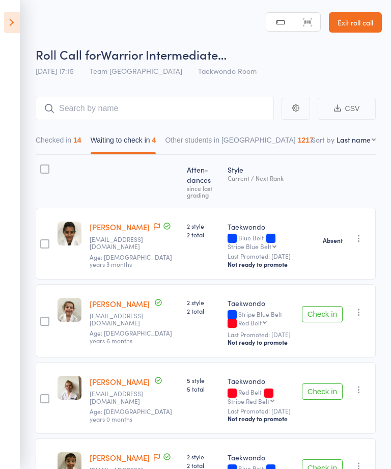 The image size is (391, 469). Describe the element at coordinates (123, 243) in the screenshot. I see `small: 0730ac@gmail.com` at that location.